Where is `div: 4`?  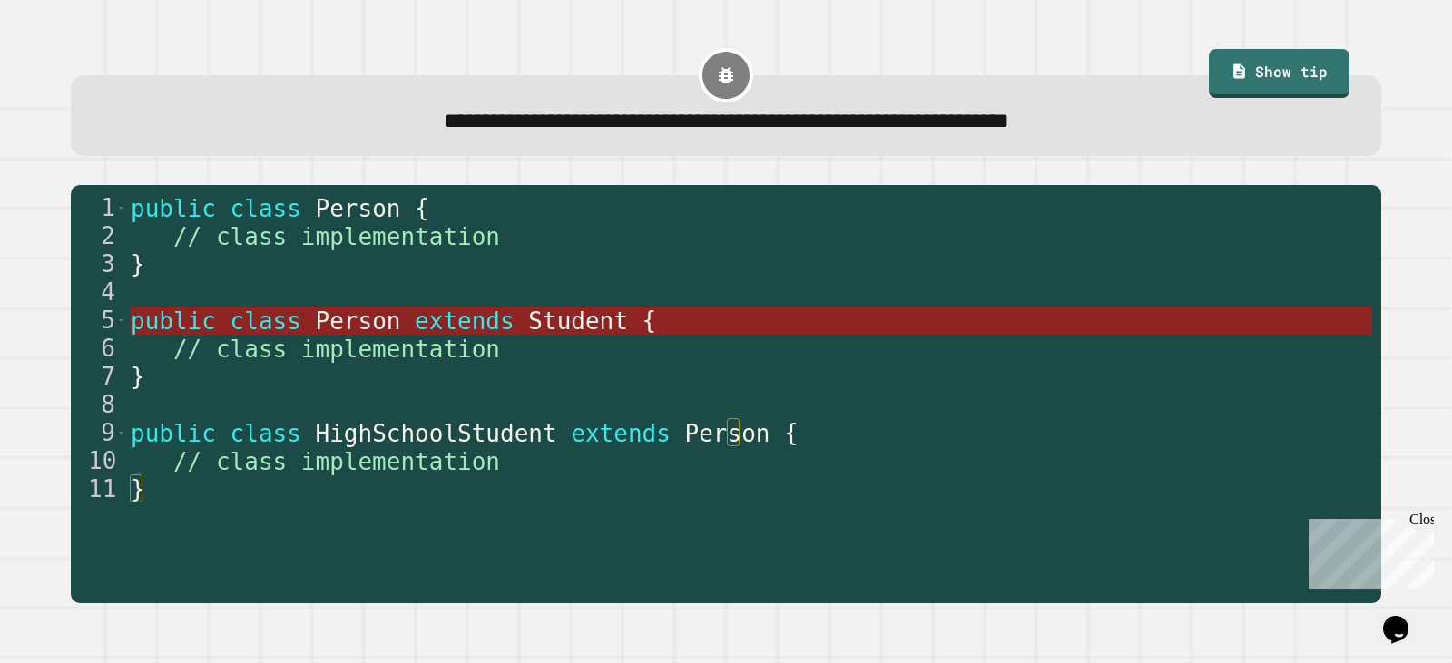
div: 4 is located at coordinates (99, 292).